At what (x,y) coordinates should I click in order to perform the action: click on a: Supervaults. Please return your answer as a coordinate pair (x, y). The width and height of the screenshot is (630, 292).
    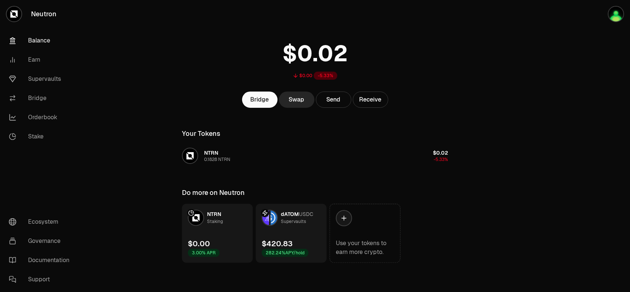
    Looking at the image, I should click on (41, 79).